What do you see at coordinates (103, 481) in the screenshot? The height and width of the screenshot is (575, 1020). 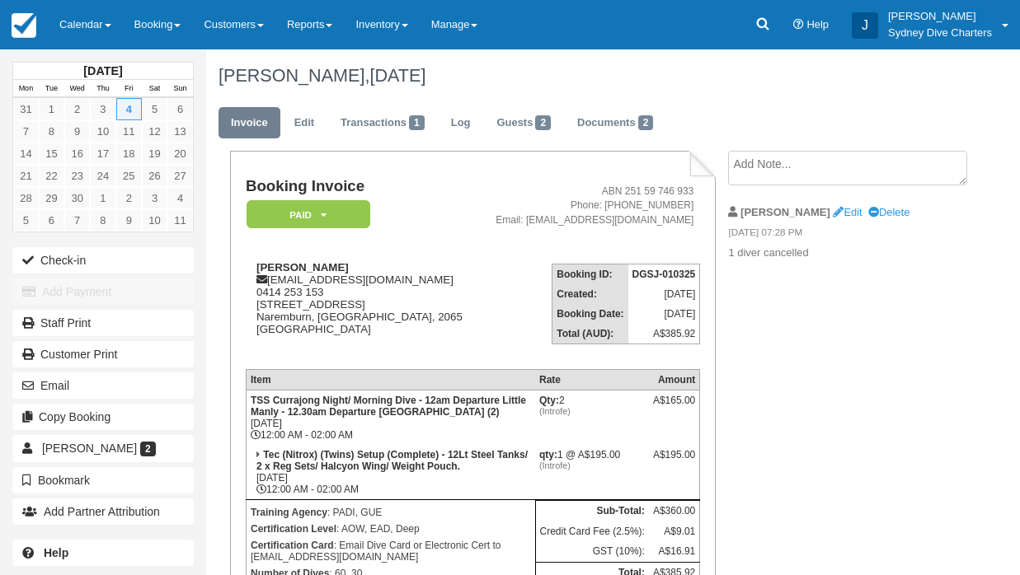 I see `button: Bookmark` at bounding box center [103, 481].